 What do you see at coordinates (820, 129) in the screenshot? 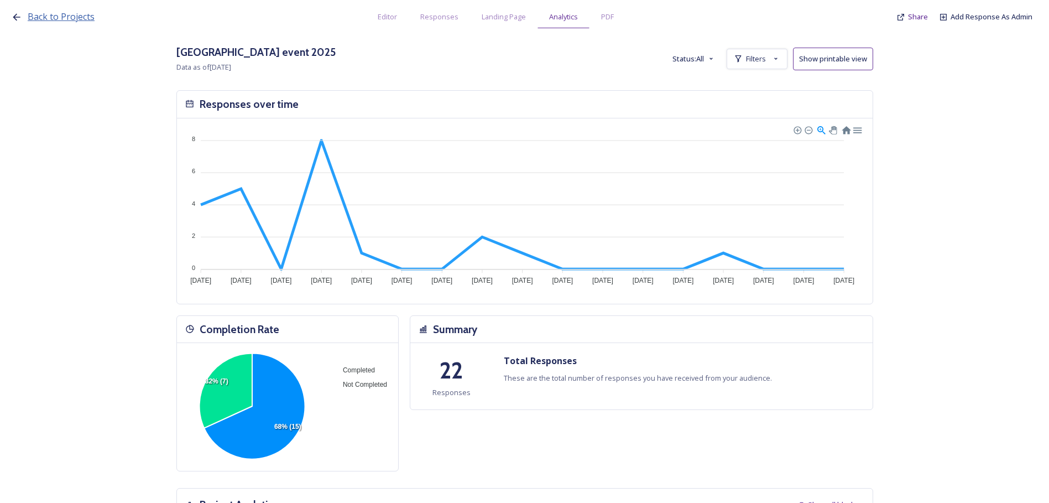
I see `div: Selection Zoom` at bounding box center [820, 129].